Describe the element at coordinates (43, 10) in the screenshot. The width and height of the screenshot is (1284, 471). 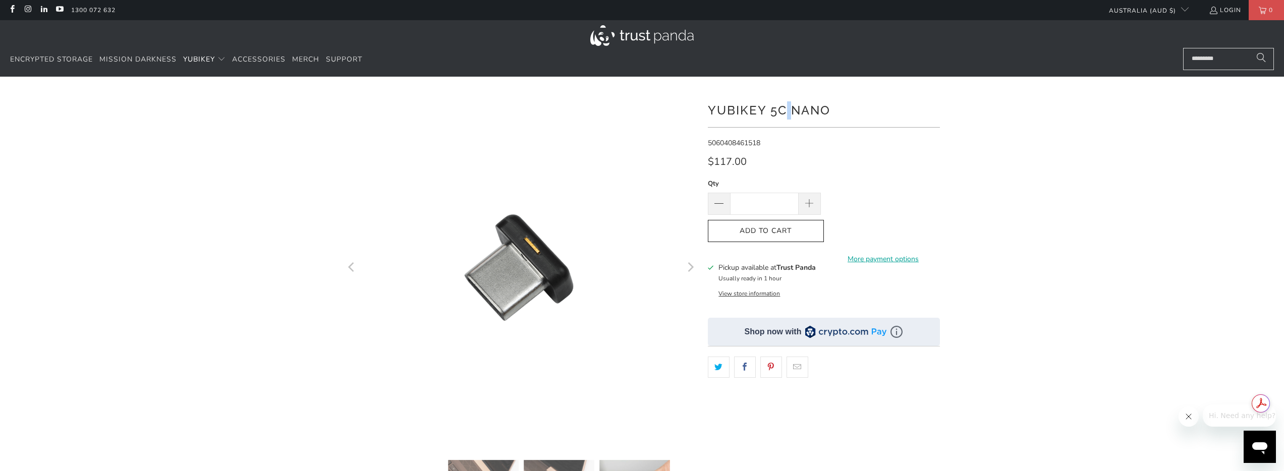
I see `a: Trust Panda Australia on LinkedIn` at that location.